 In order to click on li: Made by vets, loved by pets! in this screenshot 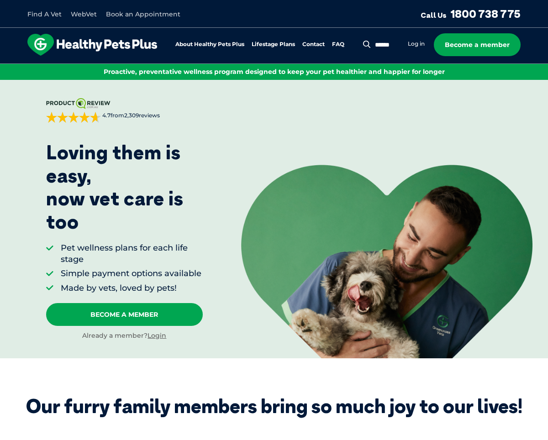, I will do `click(131, 288)`.